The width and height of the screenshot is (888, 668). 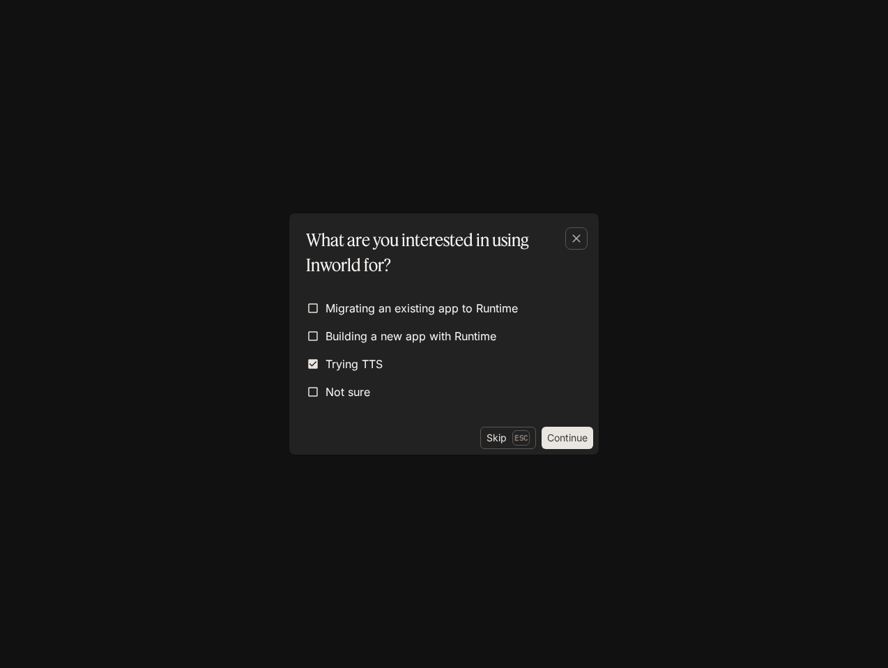 I want to click on button: SkipEsc, so click(x=508, y=438).